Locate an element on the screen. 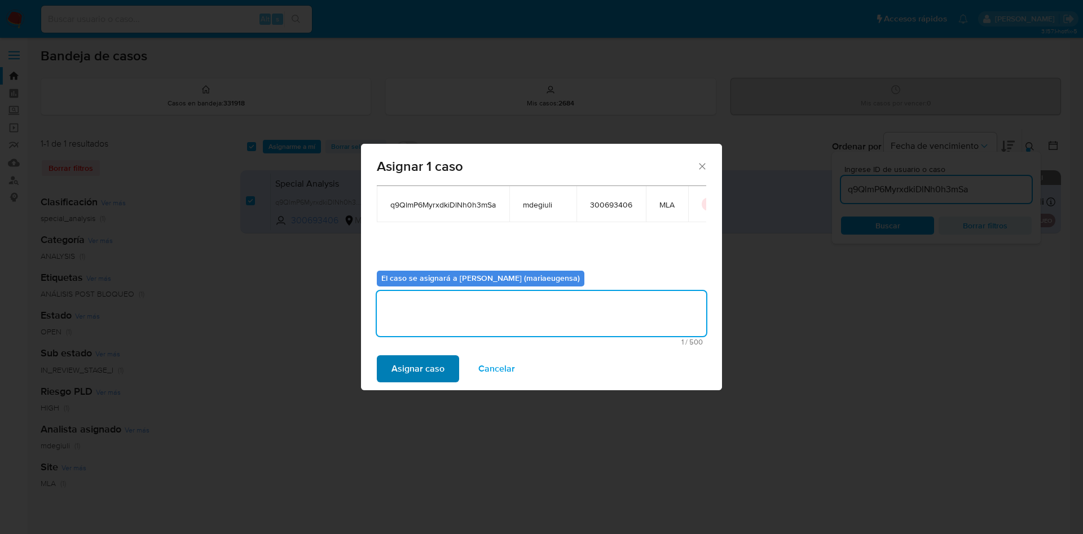 This screenshot has width=1083, height=534. button: Cerrar ventana is located at coordinates (702, 166).